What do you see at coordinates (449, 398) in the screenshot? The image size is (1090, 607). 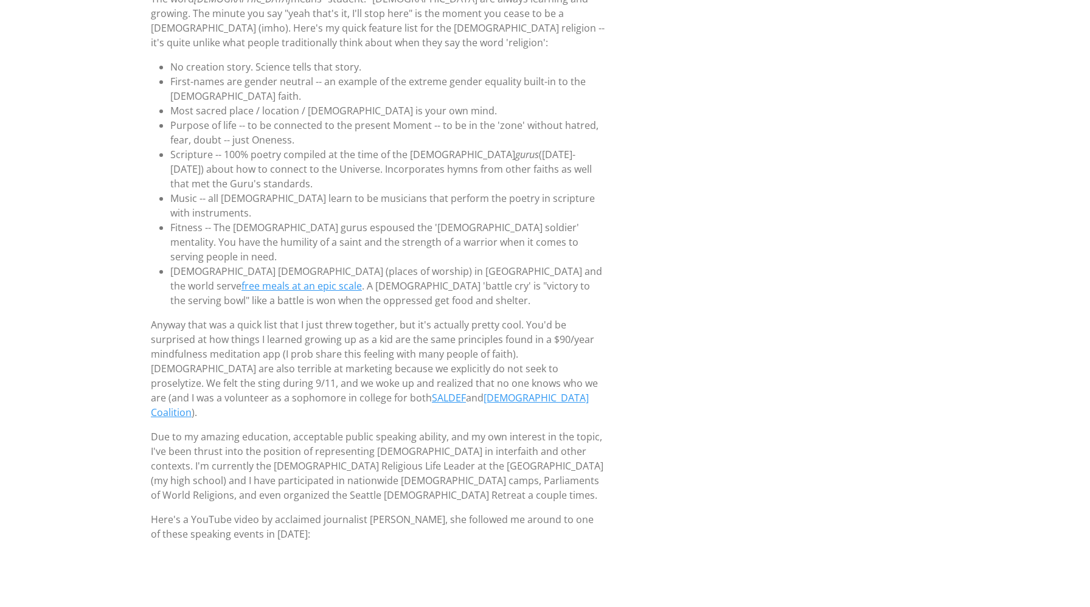 I see `a: SALDEF` at bounding box center [449, 398].